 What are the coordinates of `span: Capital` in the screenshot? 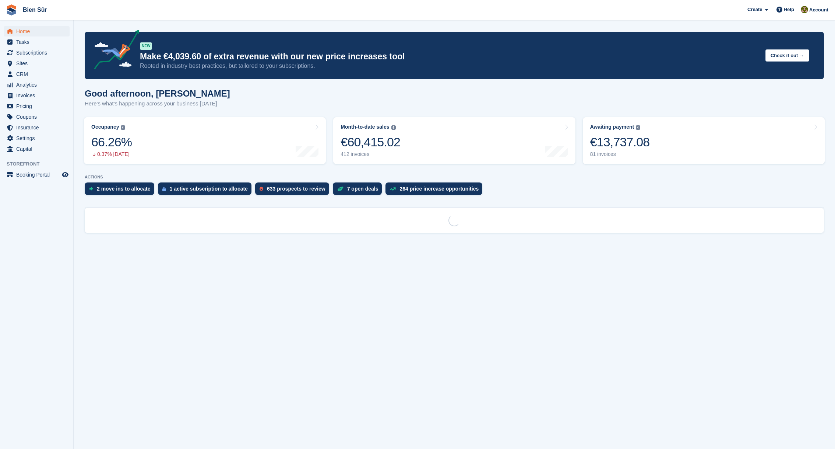 It's located at (38, 149).